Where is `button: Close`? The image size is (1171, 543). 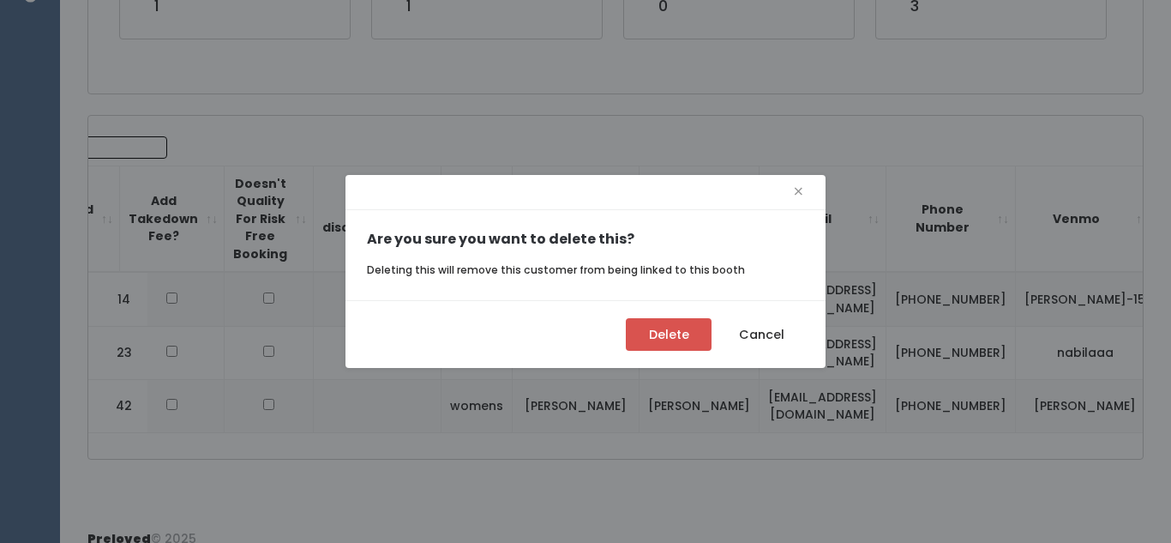 button: Close is located at coordinates (798, 192).